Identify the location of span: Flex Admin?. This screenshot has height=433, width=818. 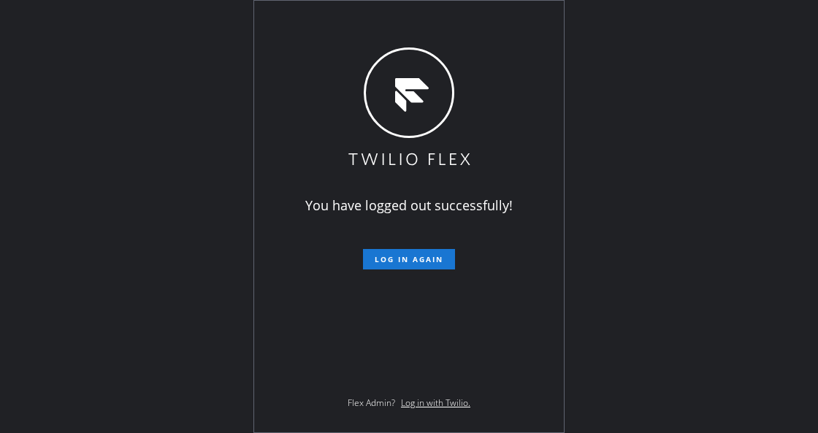
(371, 402).